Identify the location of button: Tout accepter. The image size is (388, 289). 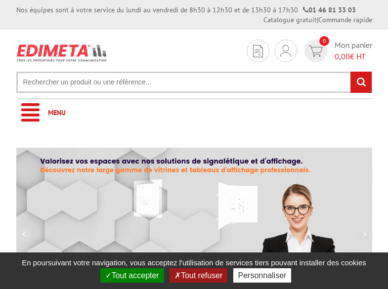
(132, 276).